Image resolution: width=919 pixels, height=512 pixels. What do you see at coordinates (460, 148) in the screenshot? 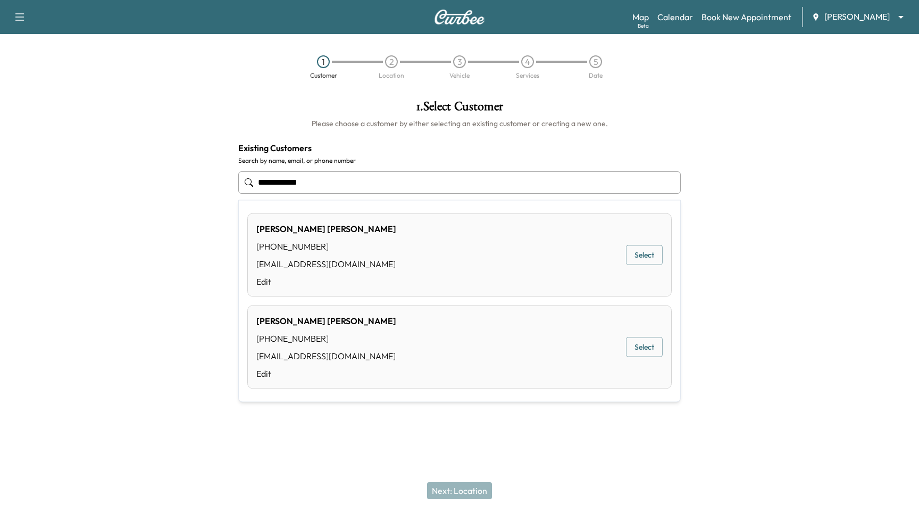
I see `h4: Existing Customers` at bounding box center [460, 148].